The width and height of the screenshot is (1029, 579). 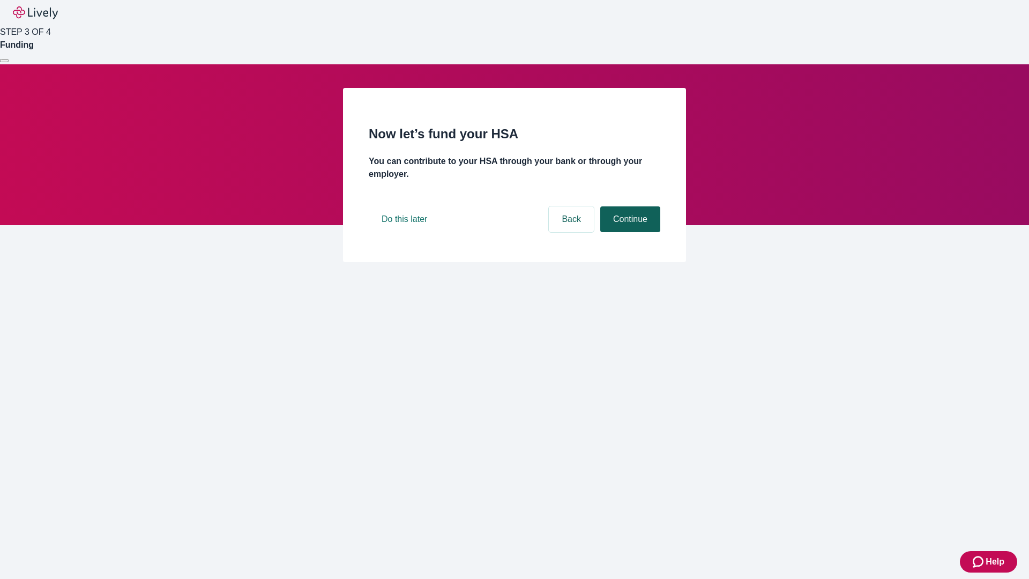 What do you see at coordinates (571, 219) in the screenshot?
I see `button: Back` at bounding box center [571, 219].